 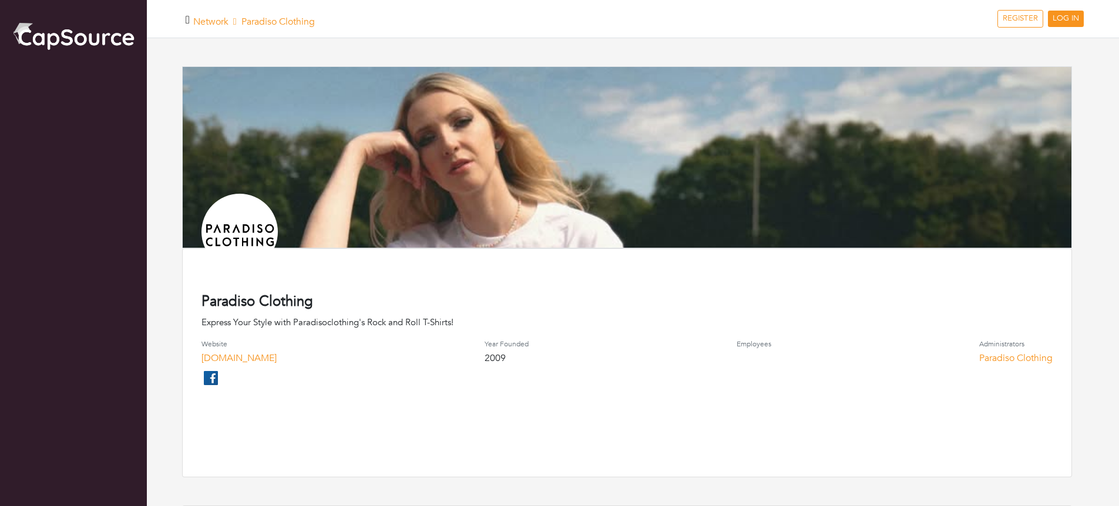 What do you see at coordinates (506, 358) in the screenshot?
I see `h4: 2009` at bounding box center [506, 358].